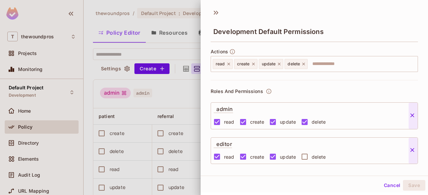 This screenshot has height=195, width=428. What do you see at coordinates (222, 64) in the screenshot?
I see `div: read` at bounding box center [222, 64].